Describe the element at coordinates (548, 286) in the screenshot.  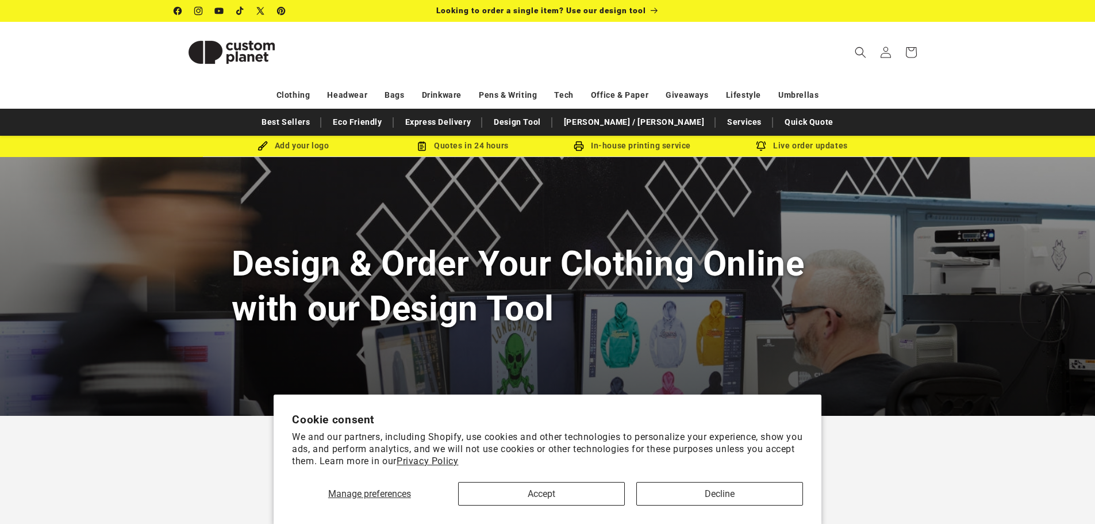
I see `h1: Design & Order Your Clothing Online with our Design Tool` at that location.